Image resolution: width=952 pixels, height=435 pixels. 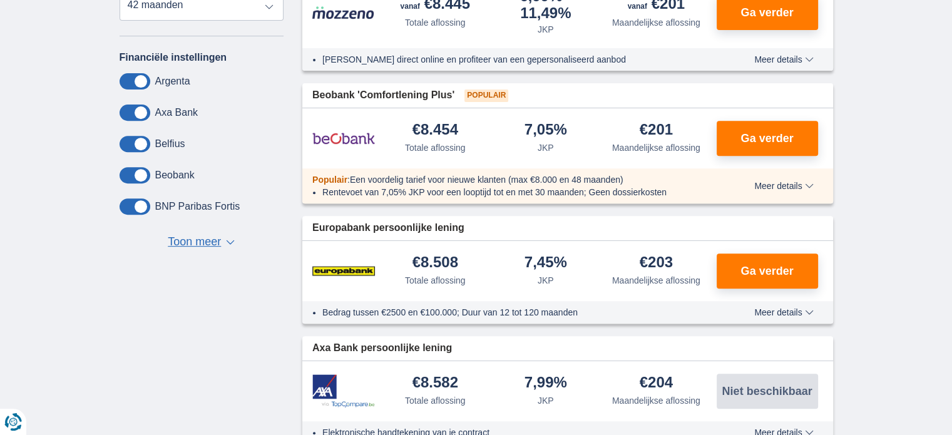 I want to click on img: product.pl.alt Mozzeno, so click(x=344, y=13).